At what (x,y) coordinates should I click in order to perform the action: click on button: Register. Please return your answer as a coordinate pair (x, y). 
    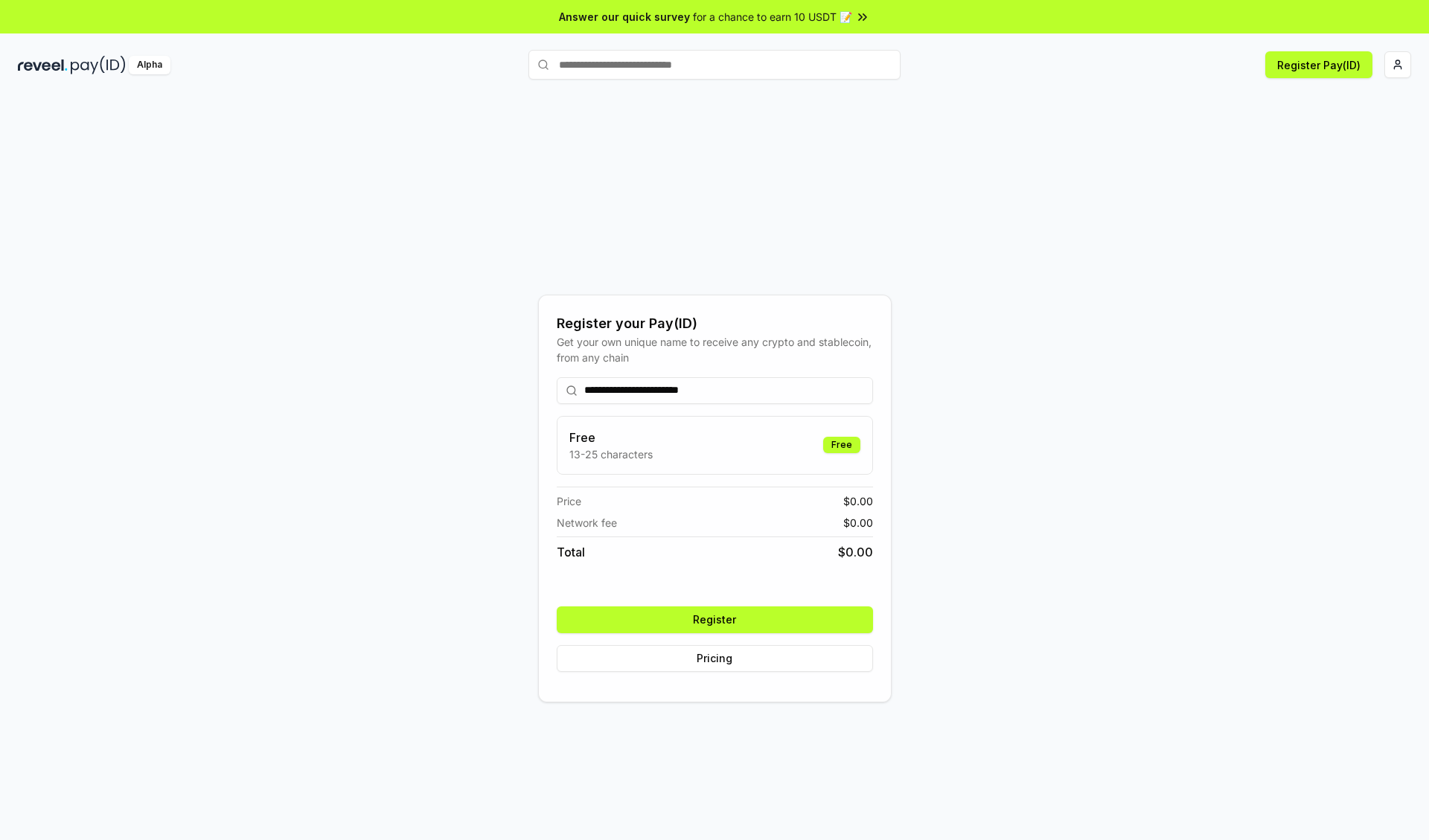
    Looking at the image, I should click on (714, 620).